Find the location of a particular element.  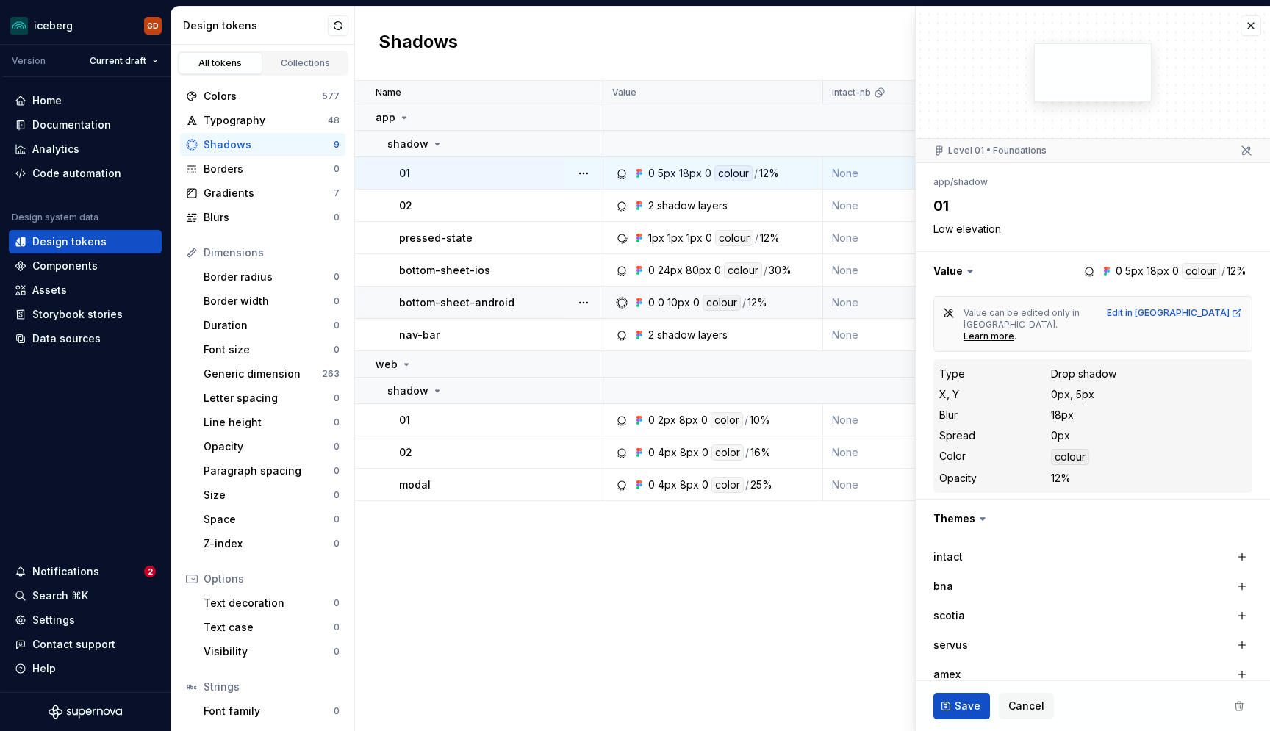

a: Letter spacing0 is located at coordinates (271, 398).